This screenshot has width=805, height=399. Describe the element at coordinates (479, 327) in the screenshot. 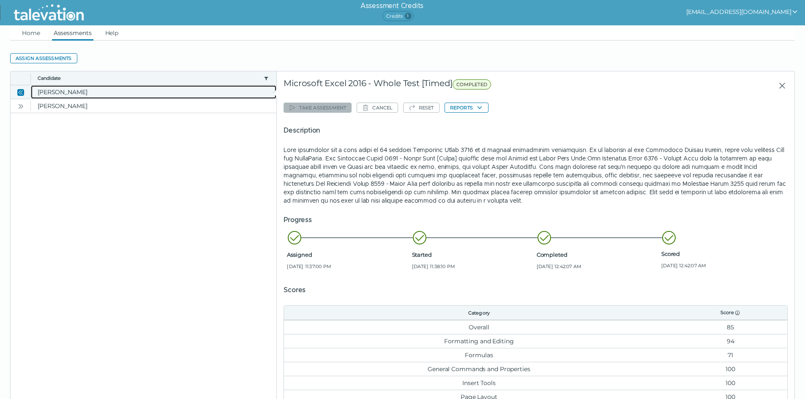

I see `td: Overall` at that location.